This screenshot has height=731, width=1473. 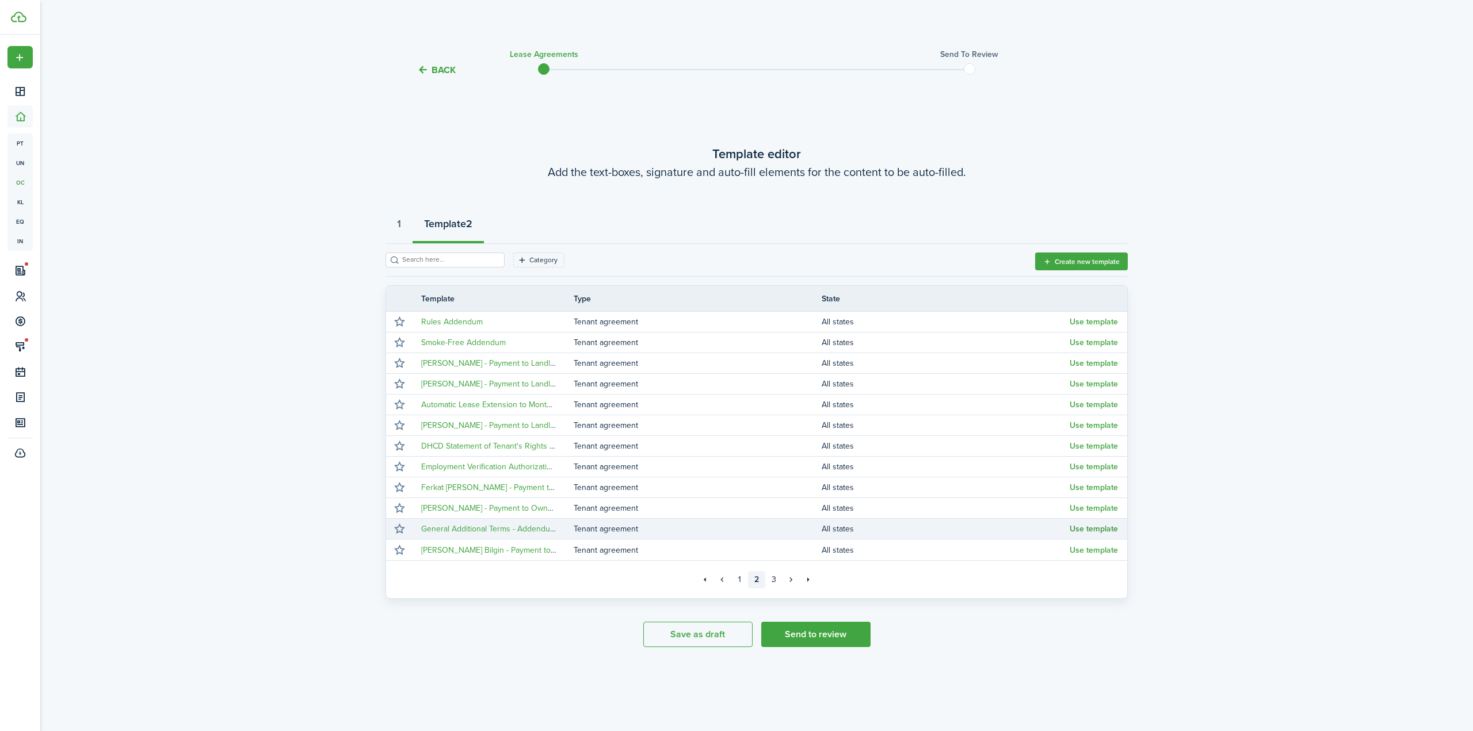 I want to click on button: Open menu, so click(x=20, y=57).